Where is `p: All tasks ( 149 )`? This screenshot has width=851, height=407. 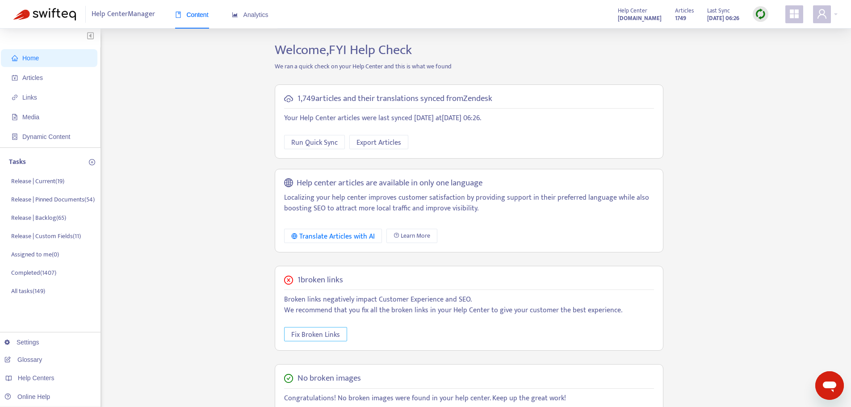 p: All tasks ( 149 ) is located at coordinates (28, 291).